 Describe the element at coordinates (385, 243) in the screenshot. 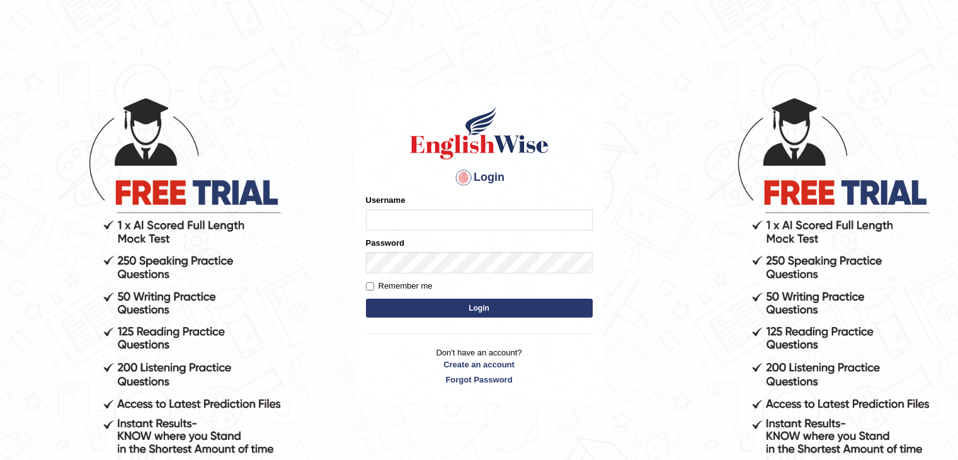

I see `label: Password` at that location.